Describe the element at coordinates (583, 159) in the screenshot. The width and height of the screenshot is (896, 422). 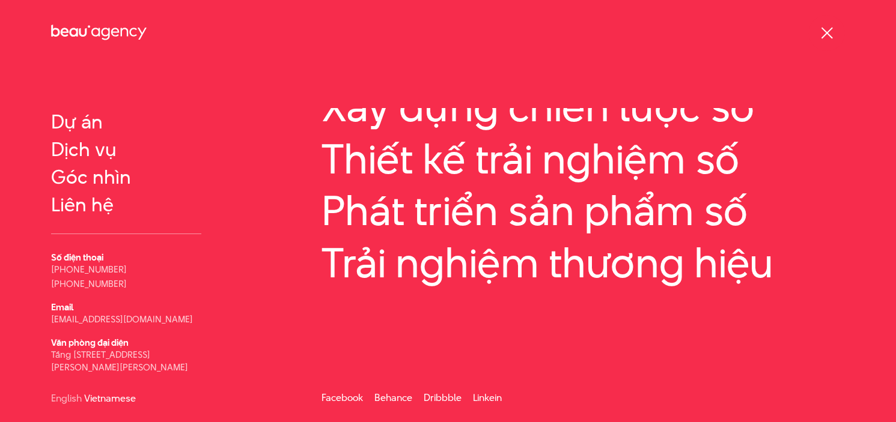
I see `a: Thiết kế trải nghiệm số` at that location.